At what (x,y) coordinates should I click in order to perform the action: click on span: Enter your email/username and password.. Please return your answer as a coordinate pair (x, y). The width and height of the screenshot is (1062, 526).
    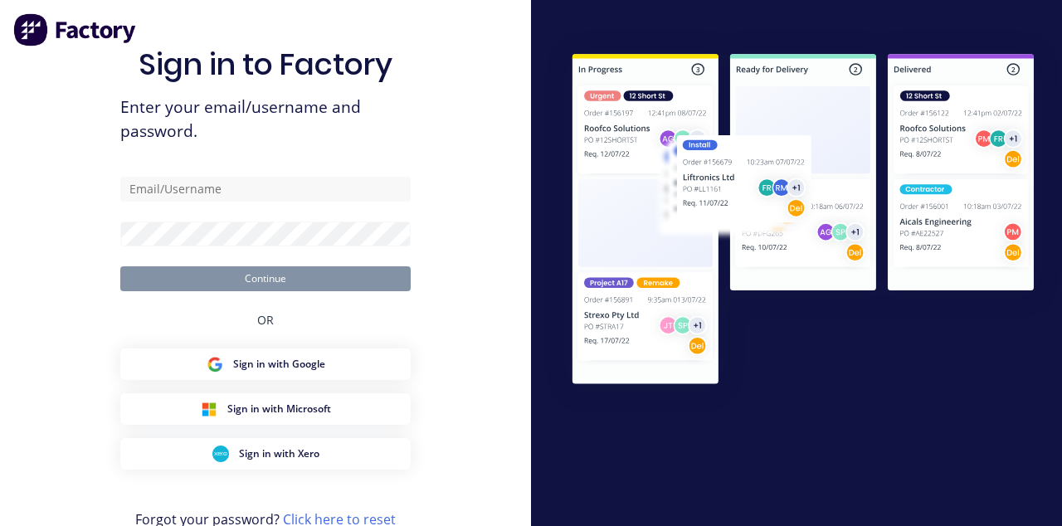
    Looking at the image, I should click on (266, 119).